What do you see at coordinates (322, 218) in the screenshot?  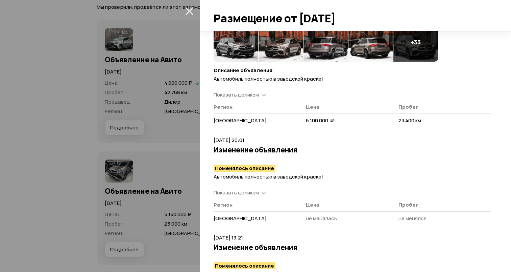 I see `span: не менялась` at bounding box center [322, 218].